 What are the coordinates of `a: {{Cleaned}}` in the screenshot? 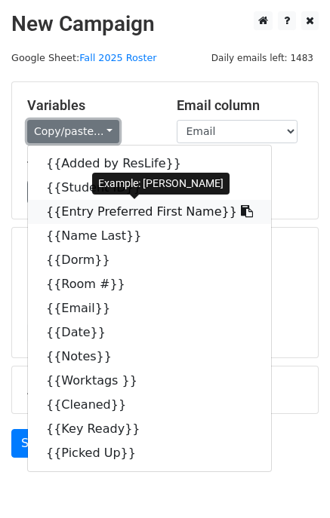 It's located at (149, 405).